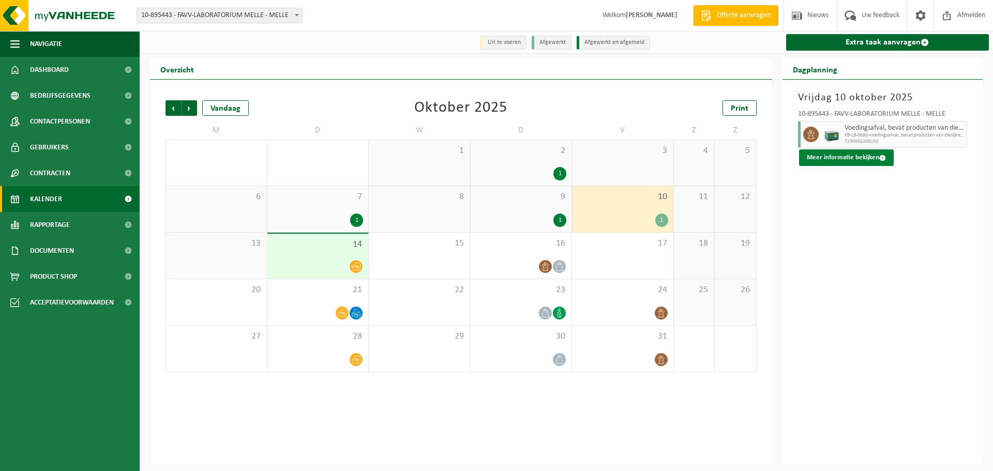 The height and width of the screenshot is (471, 993). Describe the element at coordinates (622, 197) in the screenshot. I see `span: 10` at that location.